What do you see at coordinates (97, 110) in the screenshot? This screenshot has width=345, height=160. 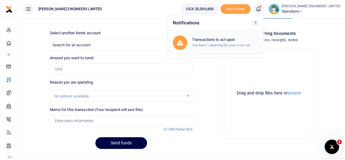 I see `label: Memo for this transaction (Your recipient will see this)` at bounding box center [97, 110].